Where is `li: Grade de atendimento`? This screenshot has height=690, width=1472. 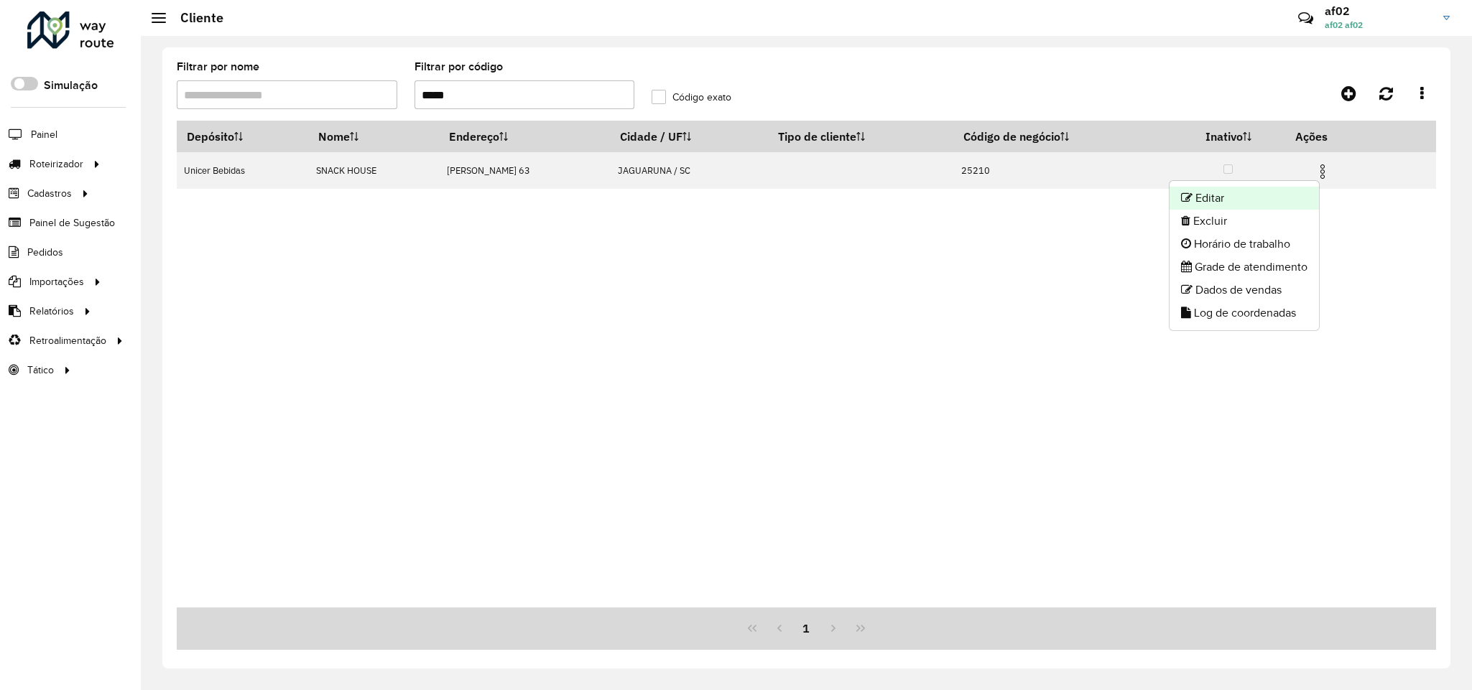
li: Grade de atendimento is located at coordinates (1244, 267).